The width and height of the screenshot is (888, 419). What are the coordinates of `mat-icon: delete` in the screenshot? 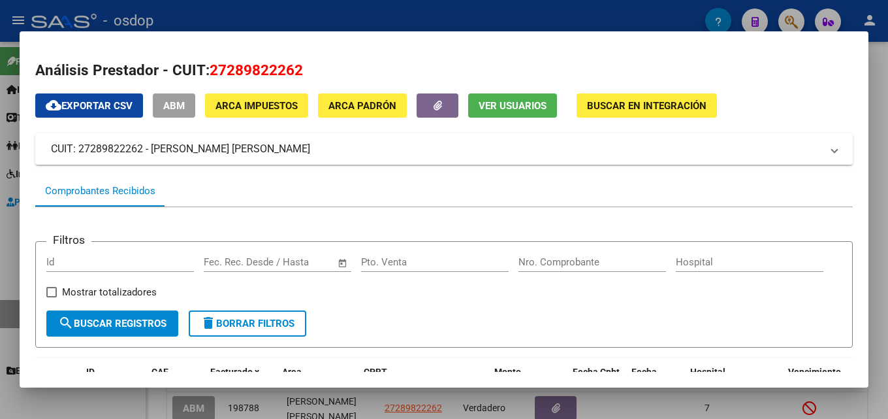 It's located at (208, 323).